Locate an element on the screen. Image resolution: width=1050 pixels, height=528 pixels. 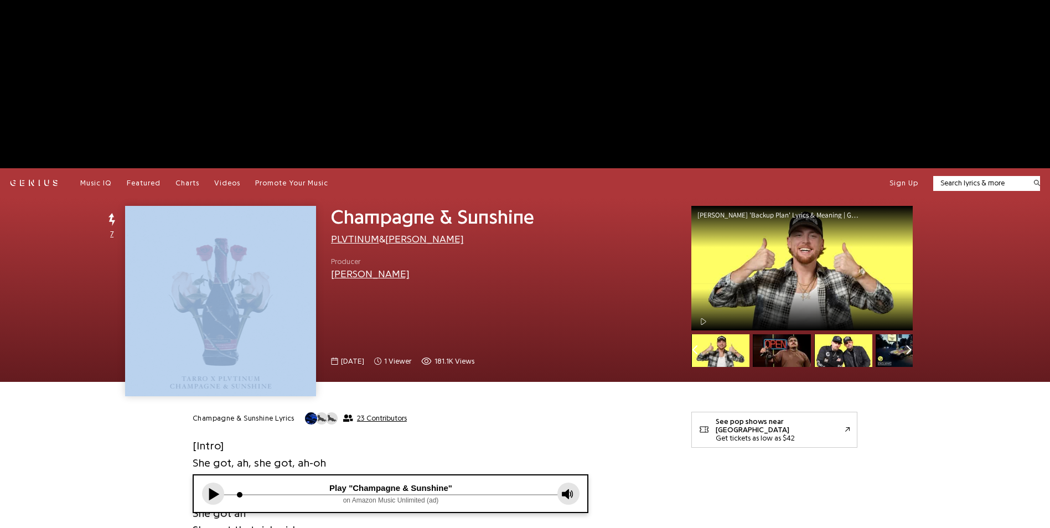
span: 23 Contributors is located at coordinates (382, 419).